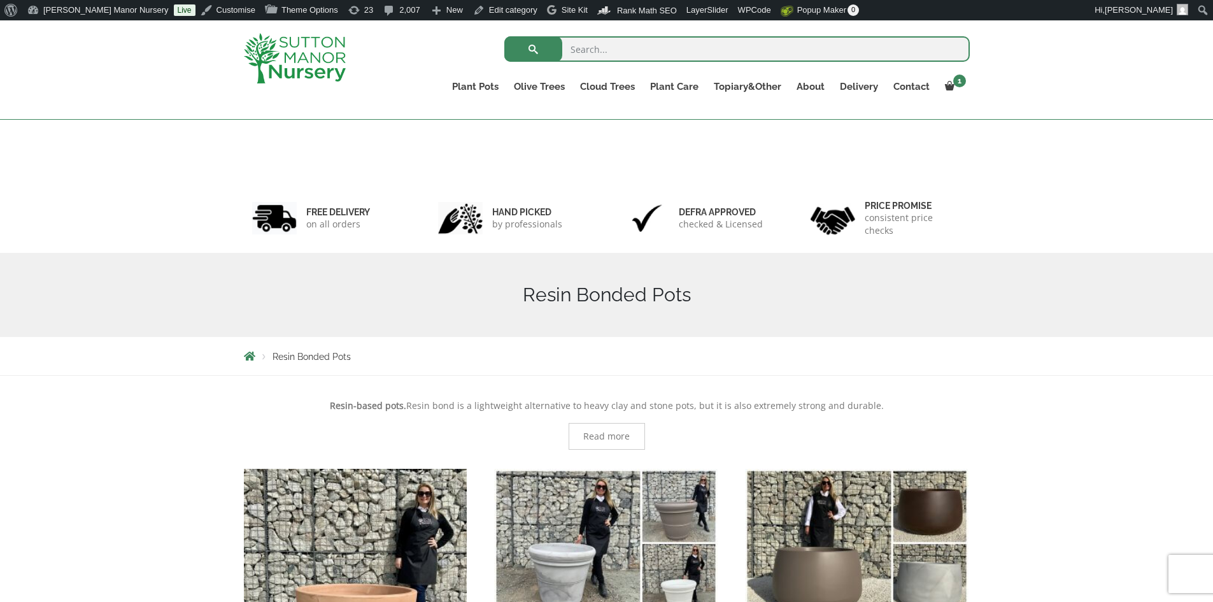 This screenshot has width=1213, height=602. I want to click on h6: hand picked, so click(527, 212).